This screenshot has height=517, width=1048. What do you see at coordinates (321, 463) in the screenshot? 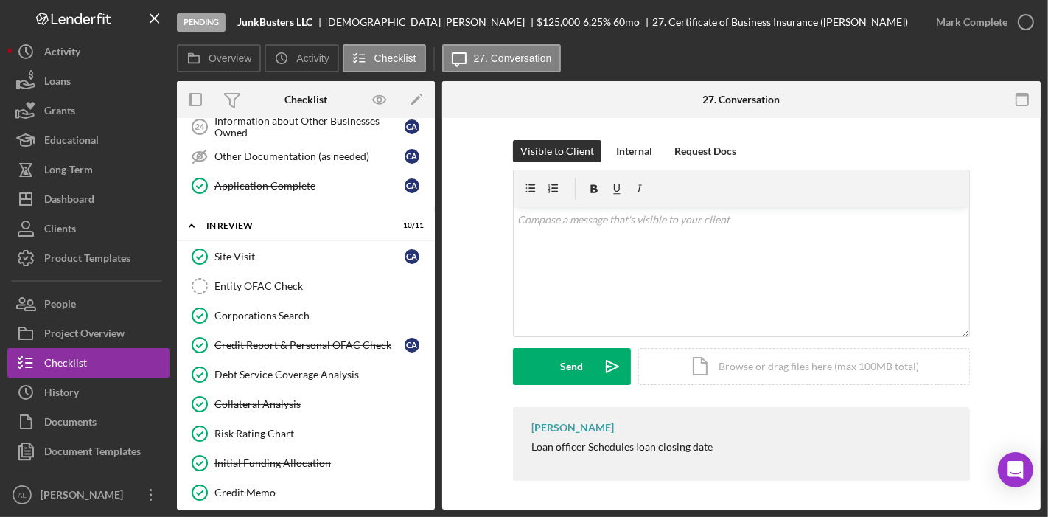
I see `div: Initial Funding Allocation` at bounding box center [321, 463].